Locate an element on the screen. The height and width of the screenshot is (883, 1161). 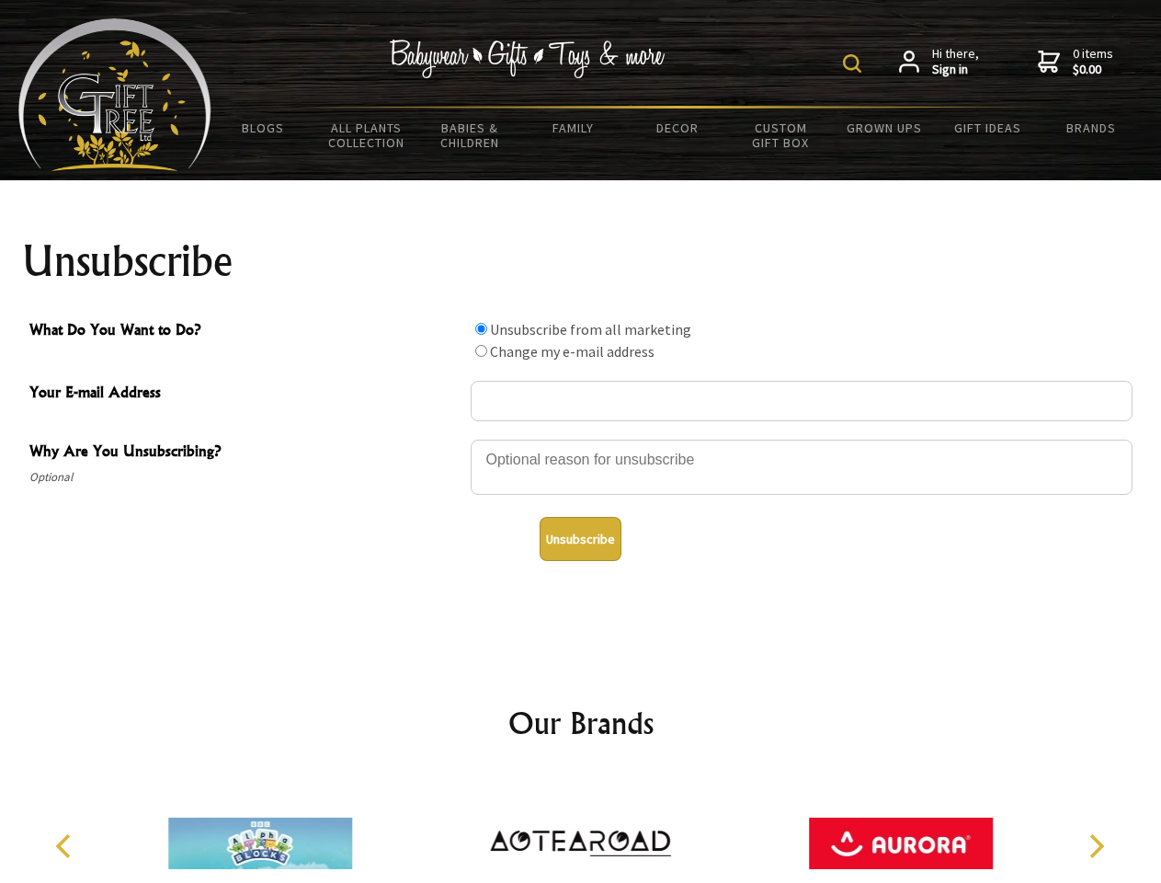
label: Change my e-mail address is located at coordinates (572, 351).